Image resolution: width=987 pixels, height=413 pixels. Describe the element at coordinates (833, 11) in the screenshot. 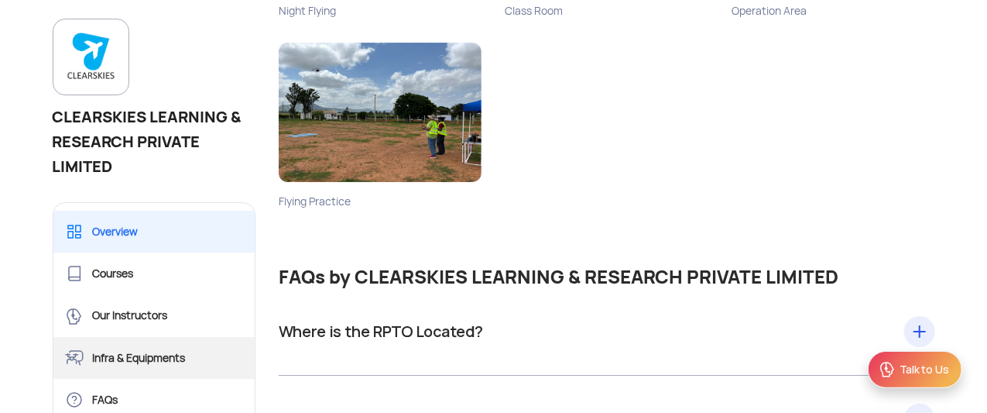

I see `div: Operation Area` at that location.